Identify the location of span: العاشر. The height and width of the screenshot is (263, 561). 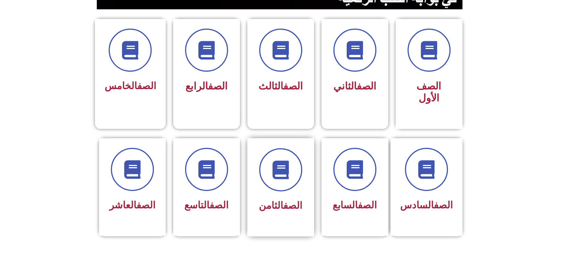
(132, 205).